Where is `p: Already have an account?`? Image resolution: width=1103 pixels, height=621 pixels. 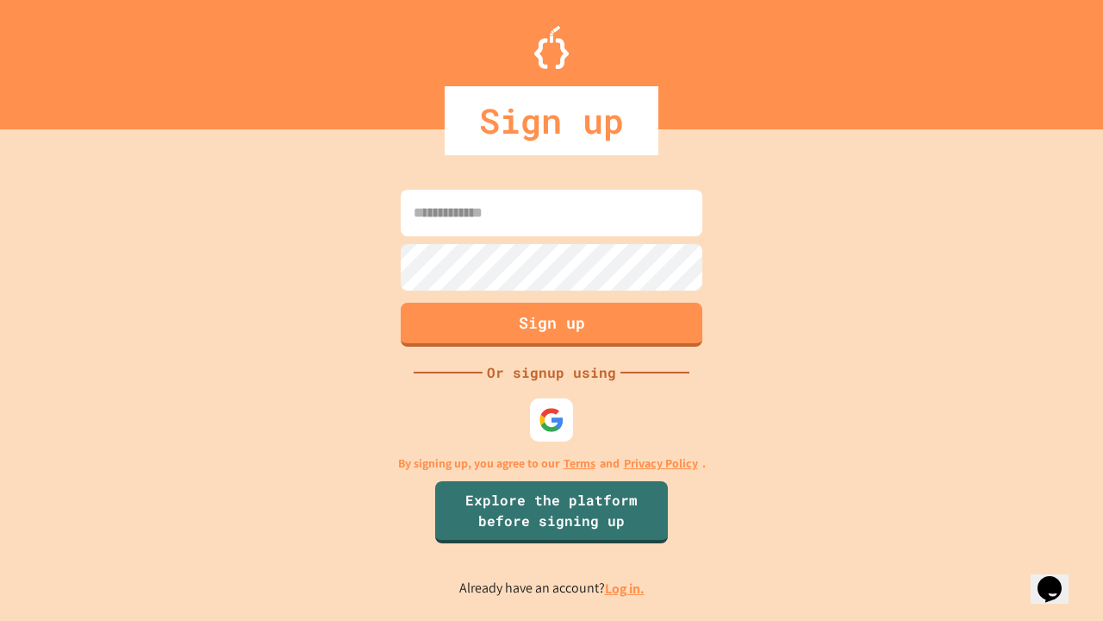
p: Already have an account? is located at coordinates (552, 588).